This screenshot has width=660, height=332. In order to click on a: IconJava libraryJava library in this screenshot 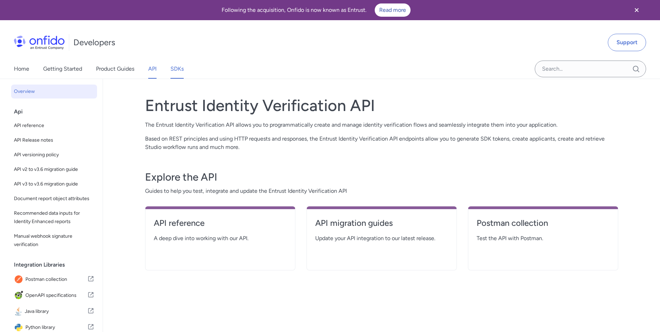, I will do `click(54, 311)`.